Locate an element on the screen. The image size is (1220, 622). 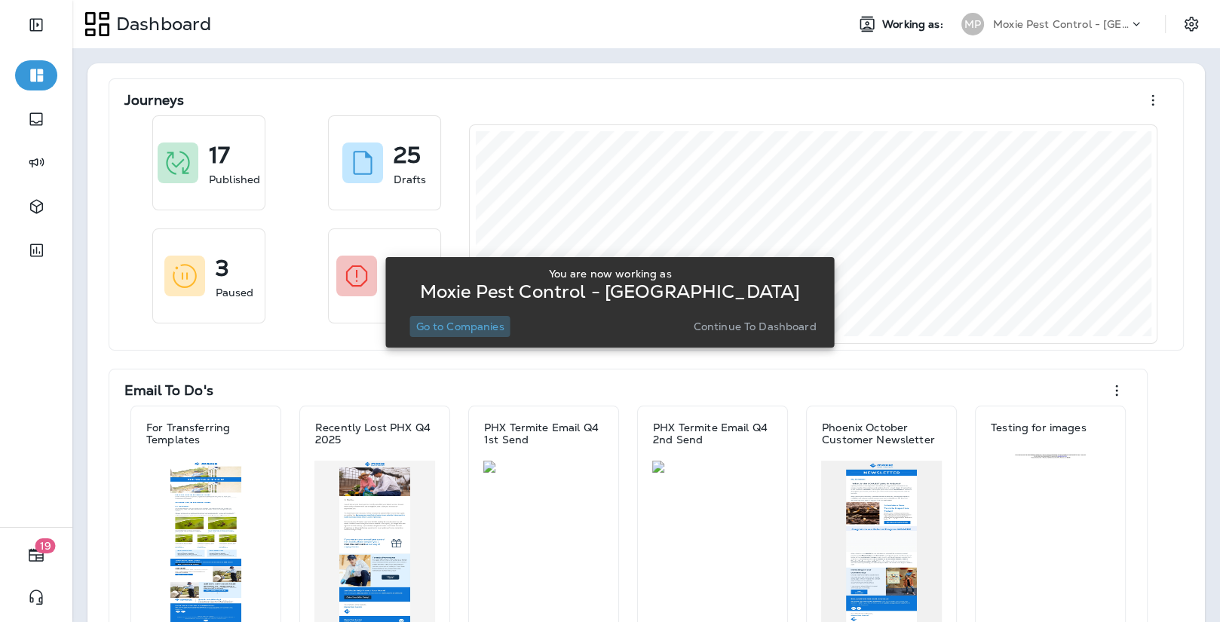
p: Paused is located at coordinates (235, 293).